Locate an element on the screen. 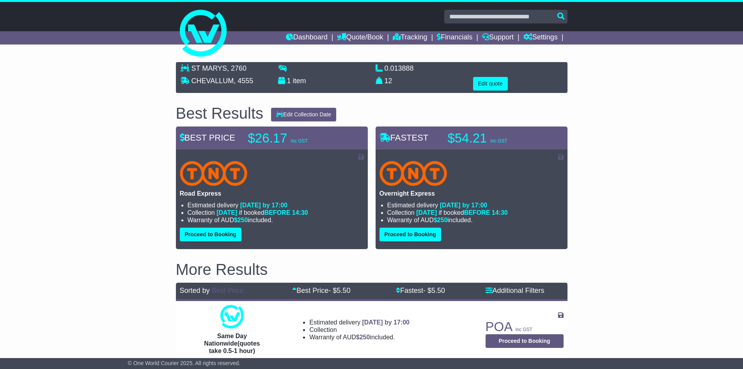  p: $54.21 is located at coordinates (497, 138).